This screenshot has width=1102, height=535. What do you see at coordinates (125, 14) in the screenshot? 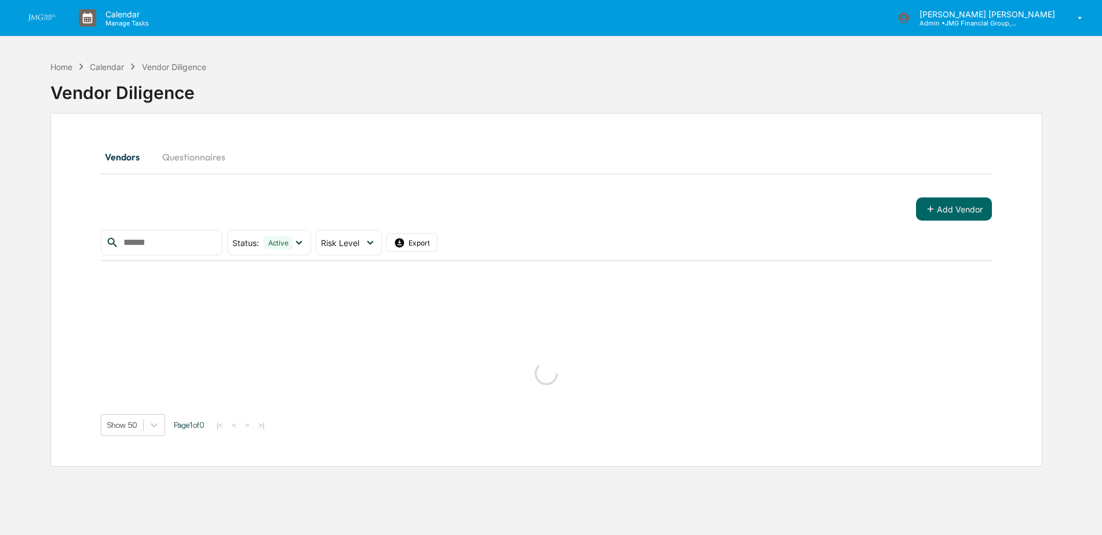
I see `p: Calendar` at bounding box center [125, 14].